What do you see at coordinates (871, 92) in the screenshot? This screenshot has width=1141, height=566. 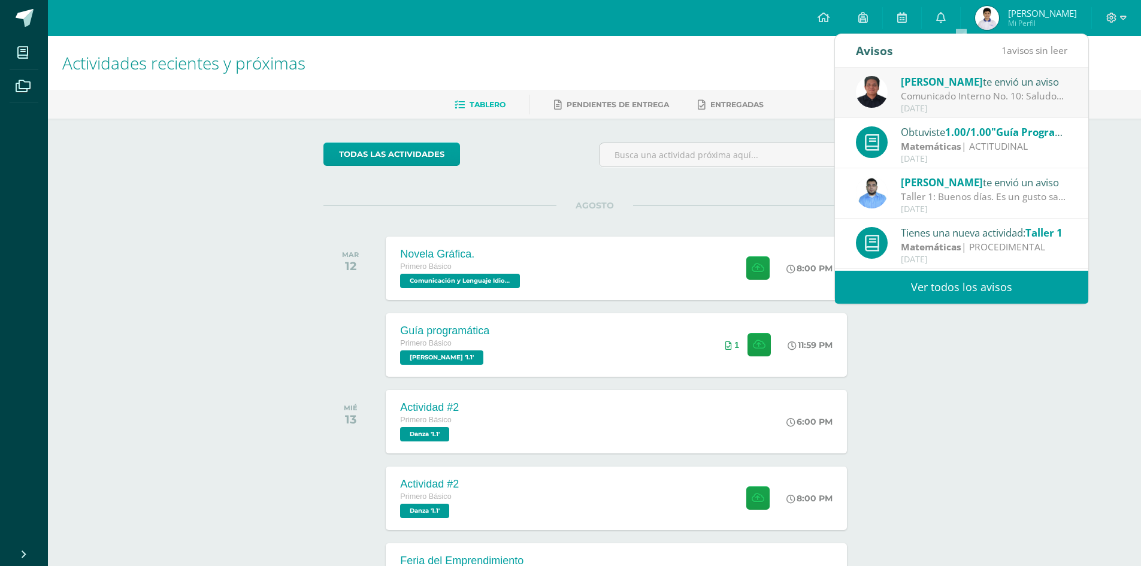 I see `img: eff8bfa388aef6dbf44d967f8e9a2edc.png` at bounding box center [871, 92].